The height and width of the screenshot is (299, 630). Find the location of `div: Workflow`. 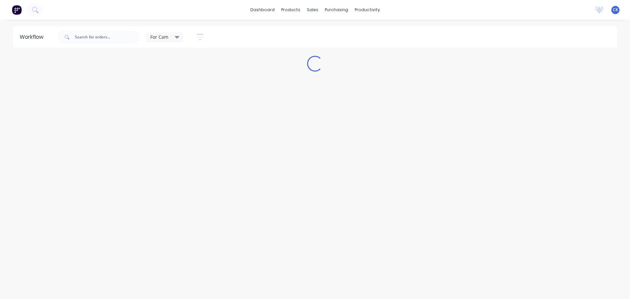

div: Workflow is located at coordinates (33, 37).